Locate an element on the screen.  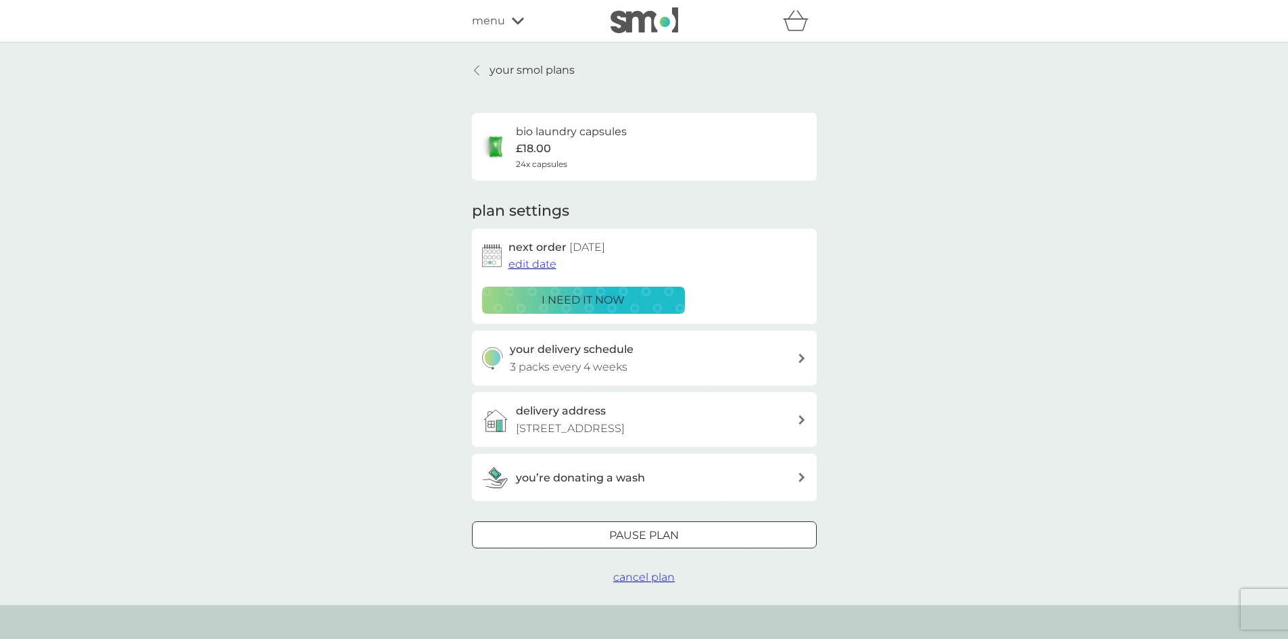
p: Pause plan is located at coordinates (644, 535).